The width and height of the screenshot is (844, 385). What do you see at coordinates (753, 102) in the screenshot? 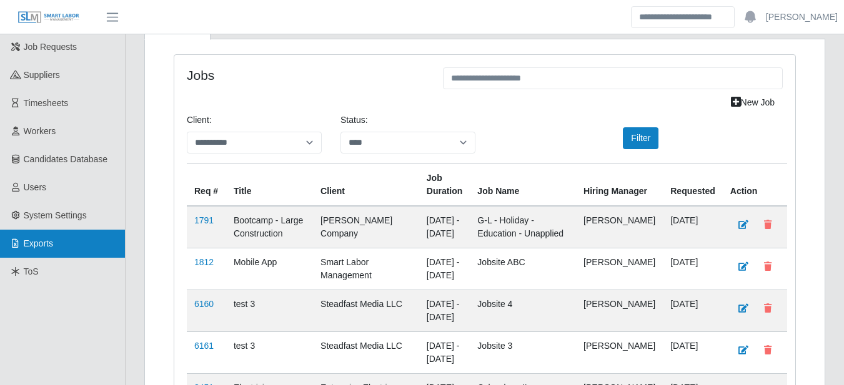
I see `a: New Job` at bounding box center [753, 102].